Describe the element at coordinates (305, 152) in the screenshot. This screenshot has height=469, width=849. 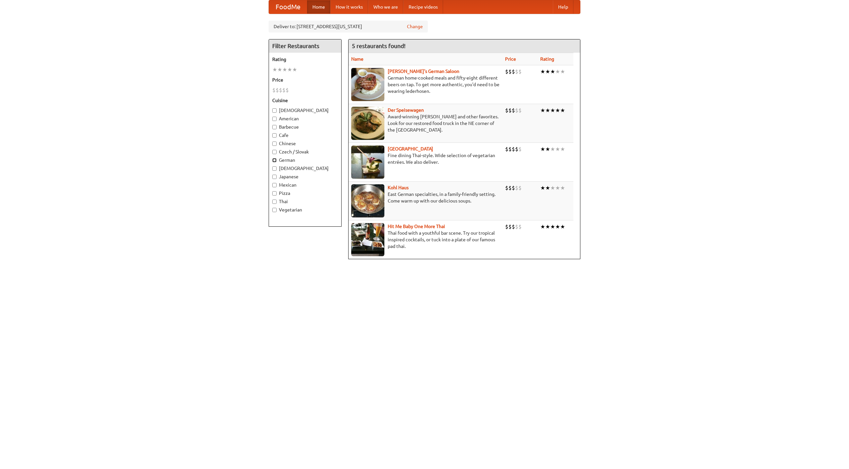
I see `label: Czech / Slovak` at that location.